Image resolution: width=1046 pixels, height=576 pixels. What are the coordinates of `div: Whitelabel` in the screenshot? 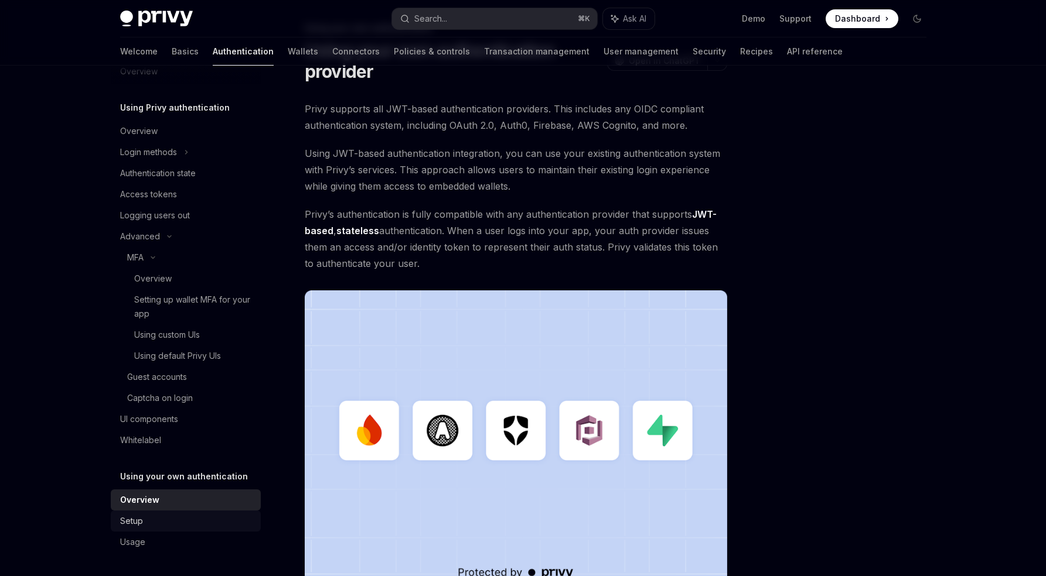 It's located at (141, 440).